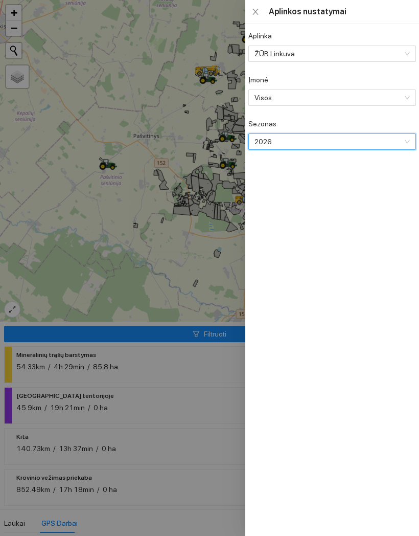  What do you see at coordinates (256, 12) in the screenshot?
I see `span: close` at bounding box center [256, 12].